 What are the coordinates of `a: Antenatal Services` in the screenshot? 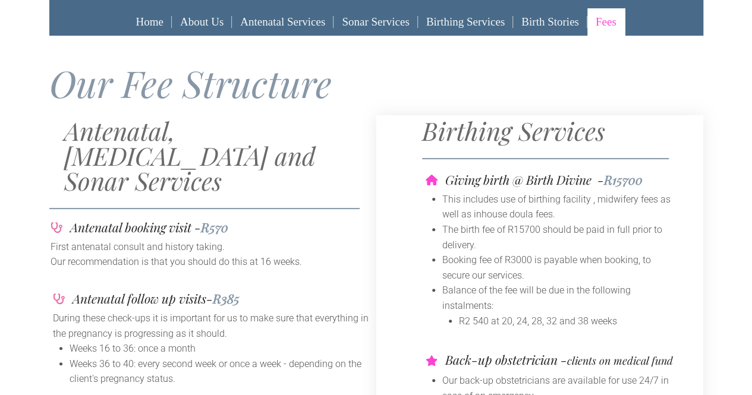 It's located at (282, 22).